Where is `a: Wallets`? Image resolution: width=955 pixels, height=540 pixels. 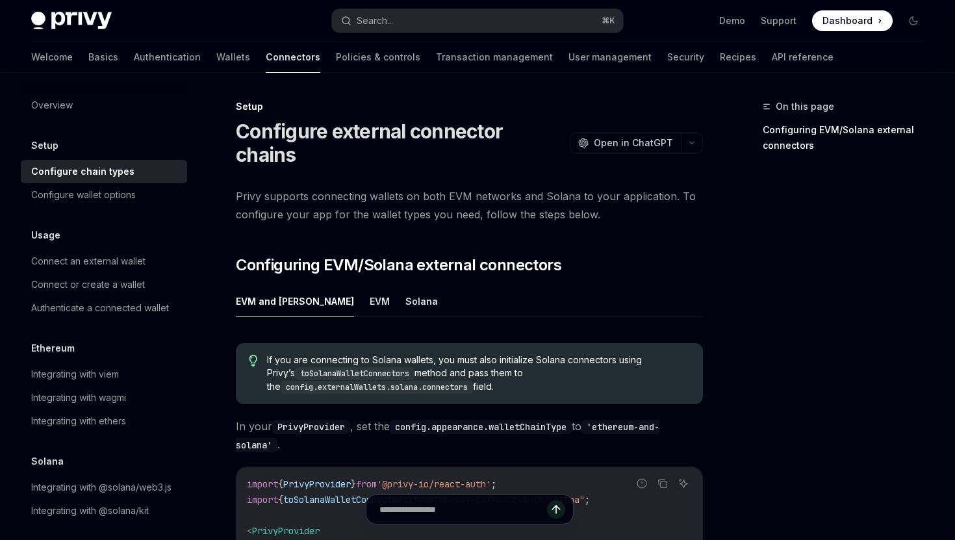 a: Wallets is located at coordinates (233, 57).